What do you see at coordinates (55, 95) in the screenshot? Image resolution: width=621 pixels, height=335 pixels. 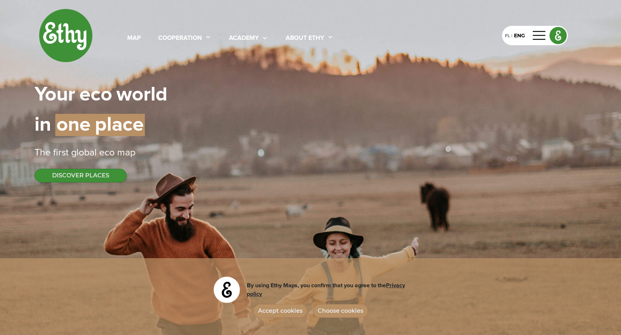 I see `span: Your` at bounding box center [55, 95].